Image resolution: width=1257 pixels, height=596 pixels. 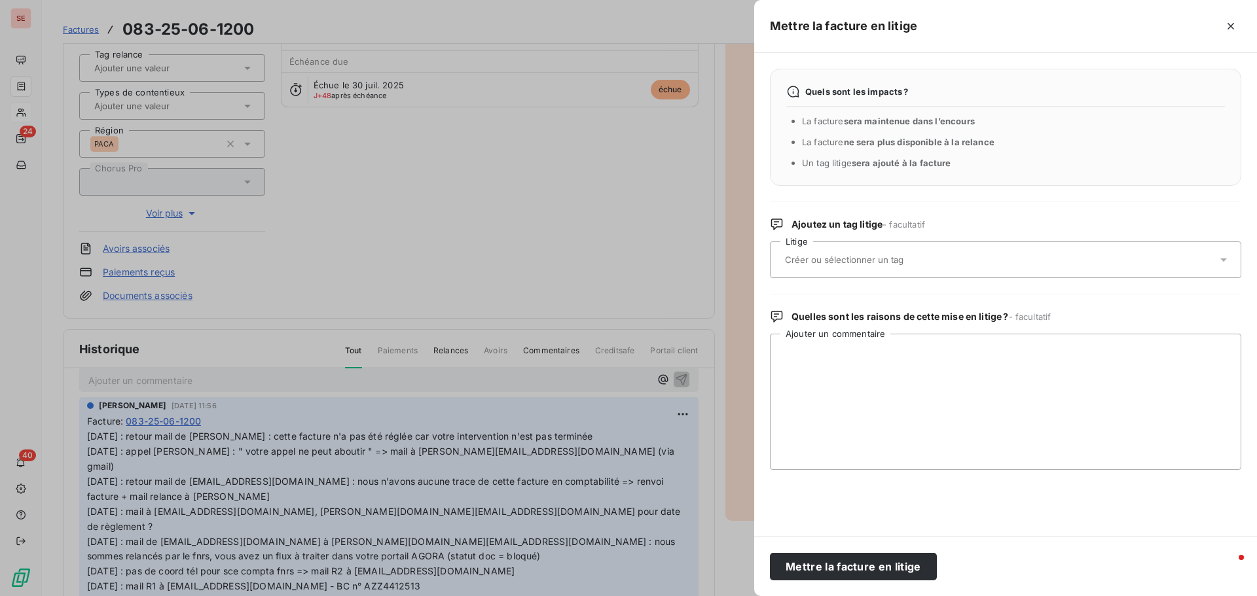 What do you see at coordinates (853, 567) in the screenshot?
I see `button: Mettre la facture en litige` at bounding box center [853, 567].